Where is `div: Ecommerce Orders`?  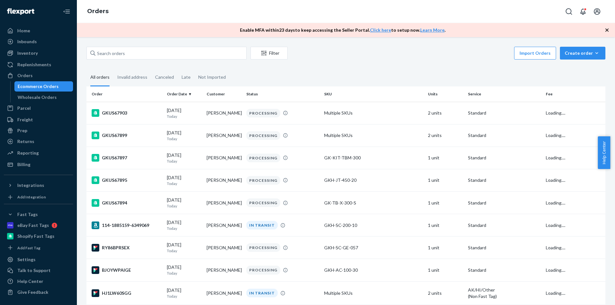 div: Ecommerce Orders is located at coordinates (38, 86).